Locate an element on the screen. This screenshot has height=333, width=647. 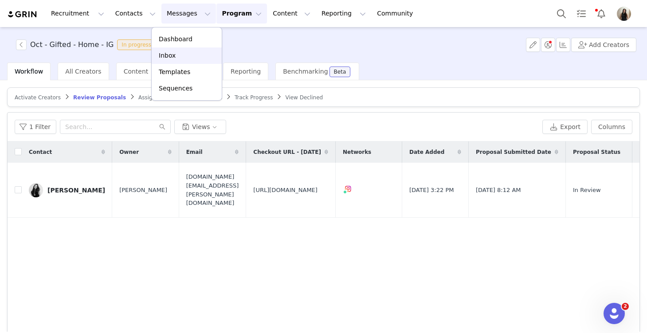
span: Benchmarking is located at coordinates (305, 71).